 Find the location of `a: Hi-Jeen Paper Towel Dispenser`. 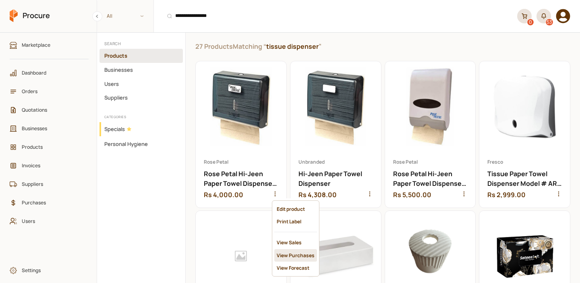

a: Hi-Jeen Paper Towel Dispenser is located at coordinates (335, 134).